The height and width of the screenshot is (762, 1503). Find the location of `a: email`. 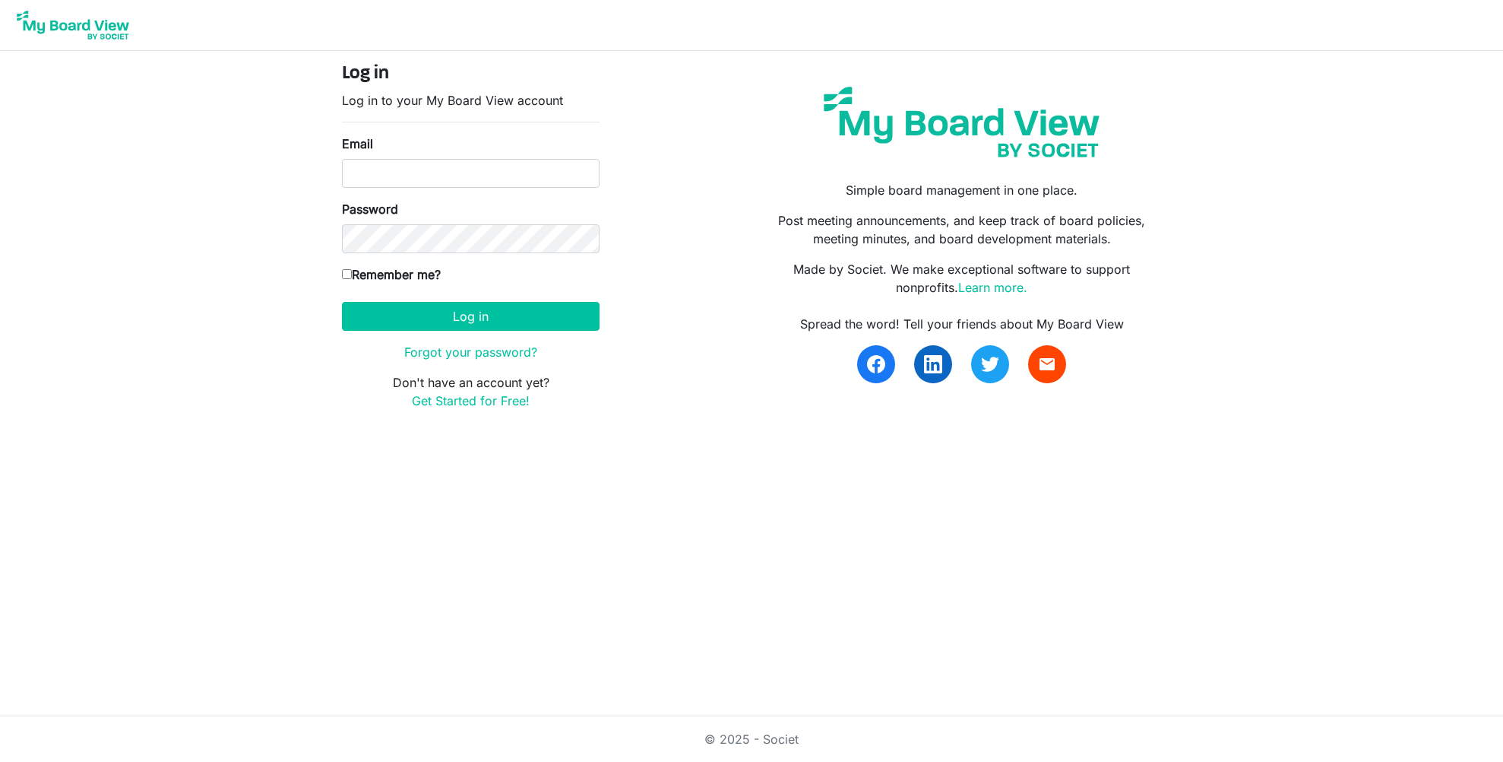

a: email is located at coordinates (1047, 364).